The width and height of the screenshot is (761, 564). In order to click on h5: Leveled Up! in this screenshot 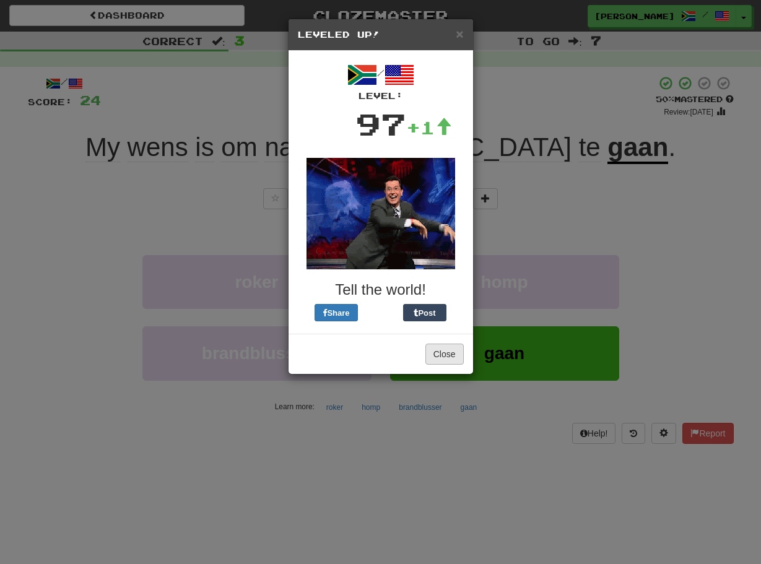, I will do `click(381, 35)`.